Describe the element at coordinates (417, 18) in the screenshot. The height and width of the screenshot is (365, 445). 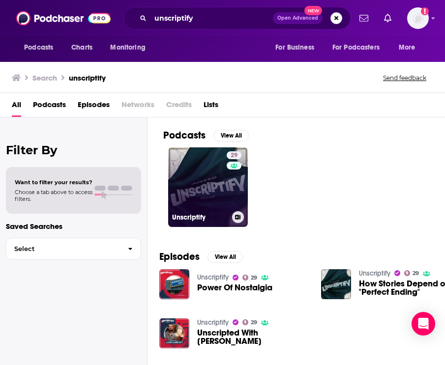
I see `button: Show profile menu` at that location.